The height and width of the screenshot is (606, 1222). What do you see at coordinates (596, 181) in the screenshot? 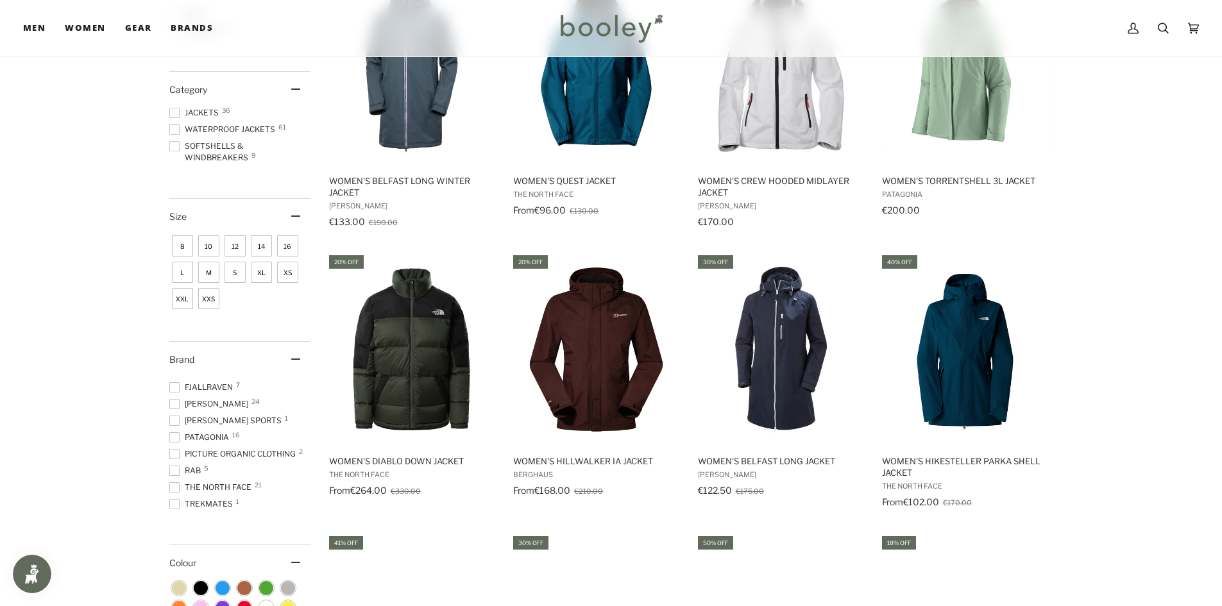
I see `span: Women's Quest Jacket` at bounding box center [596, 181].